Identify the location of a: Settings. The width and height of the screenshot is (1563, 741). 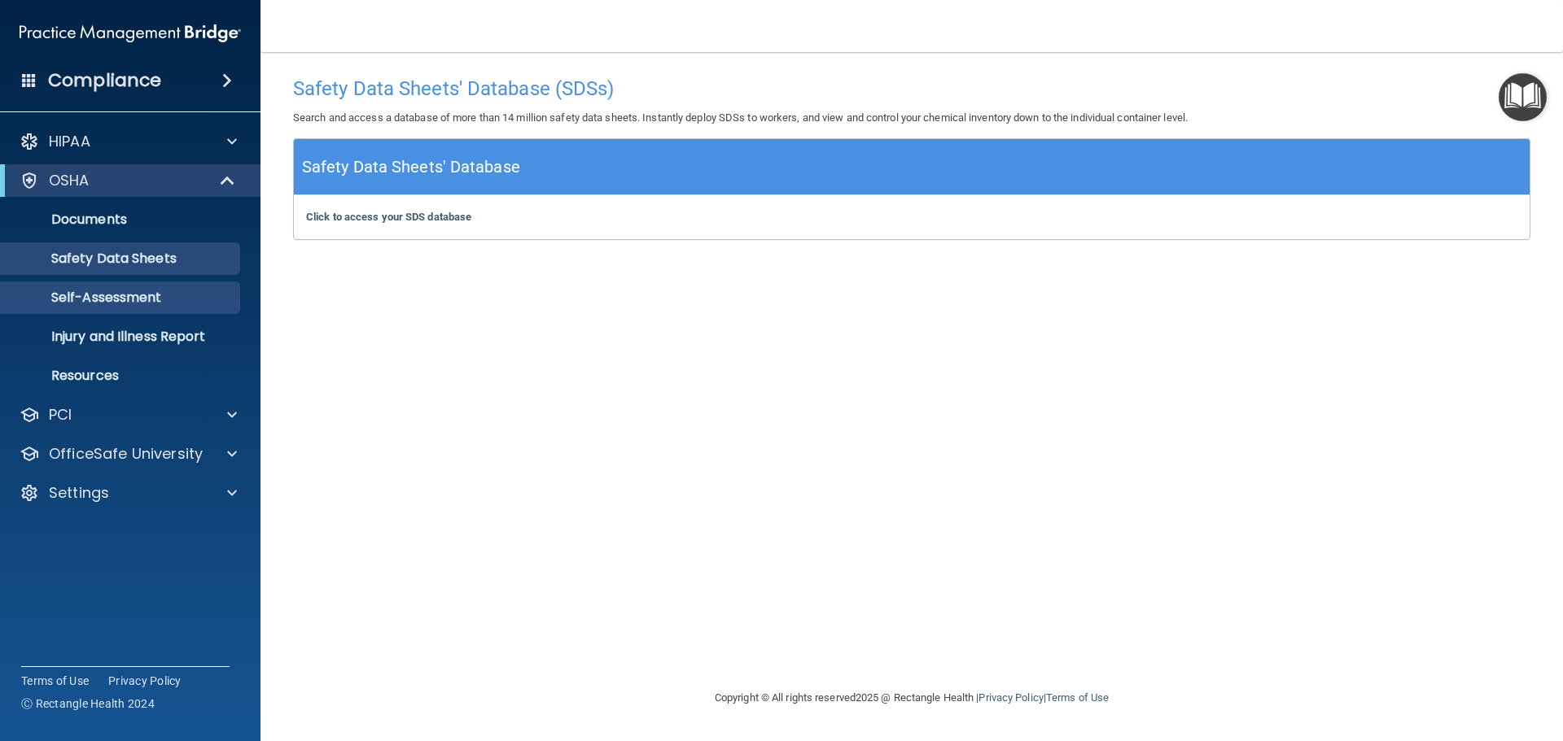
(128, 493).